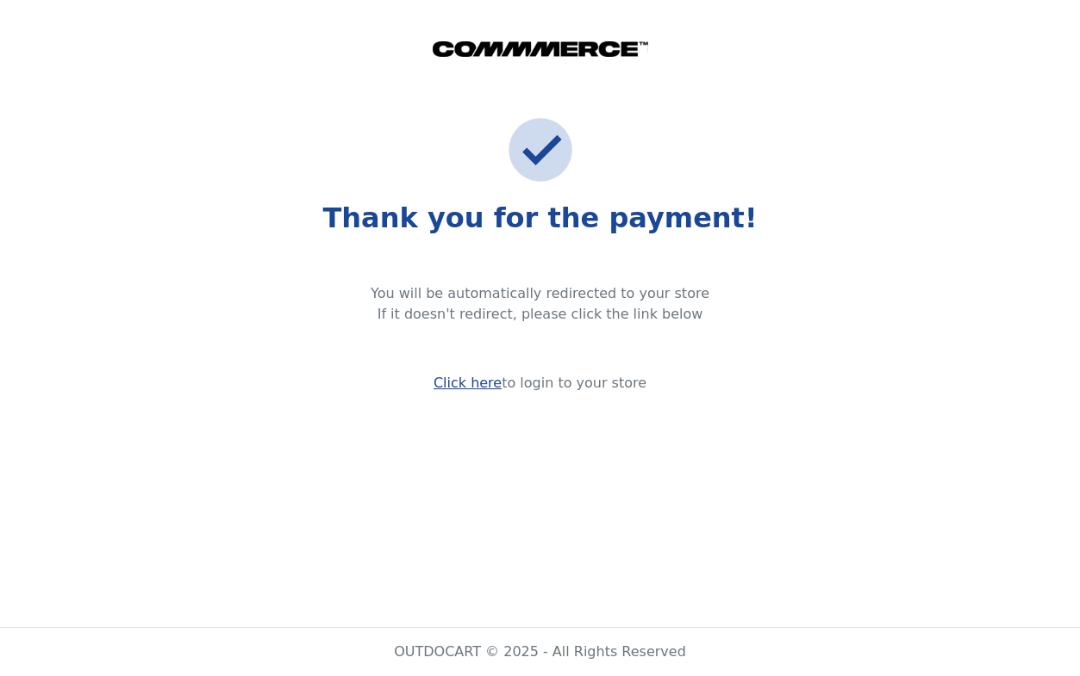 The width and height of the screenshot is (1080, 676). What do you see at coordinates (539, 218) in the screenshot?
I see `h2: Thank you for the payment!` at bounding box center [539, 218].